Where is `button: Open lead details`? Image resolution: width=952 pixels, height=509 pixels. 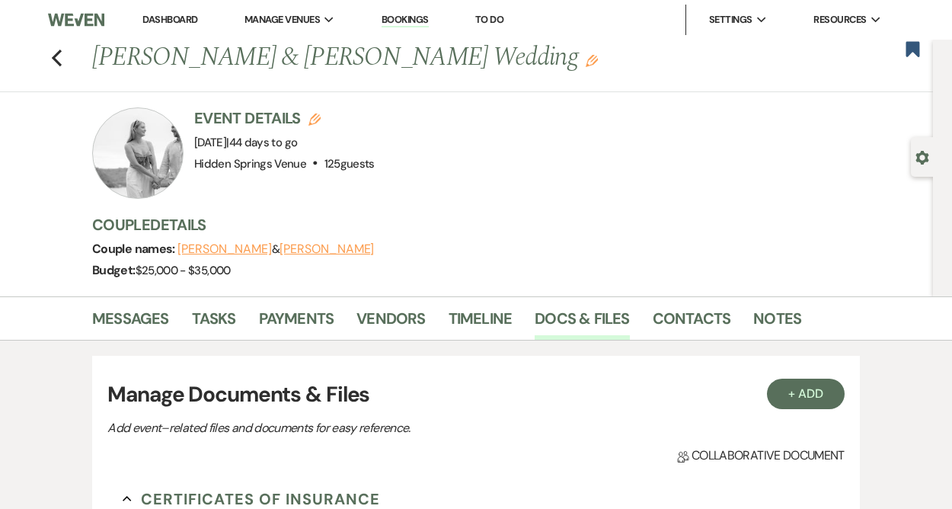 button: Open lead details is located at coordinates (923, 156).